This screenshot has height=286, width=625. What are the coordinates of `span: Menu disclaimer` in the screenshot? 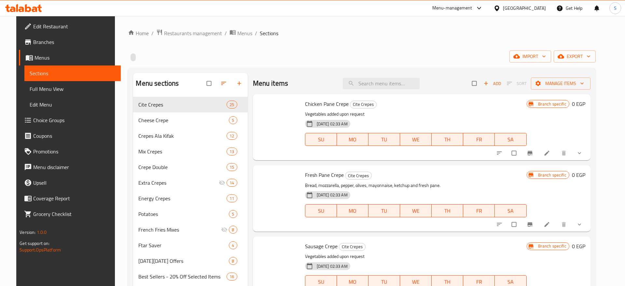 It's located at (74, 167).